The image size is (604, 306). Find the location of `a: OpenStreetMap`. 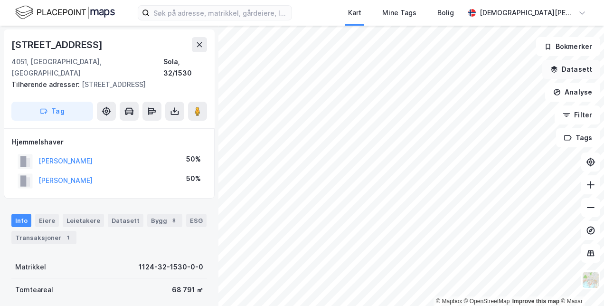

a: OpenStreetMap is located at coordinates (486, 301).